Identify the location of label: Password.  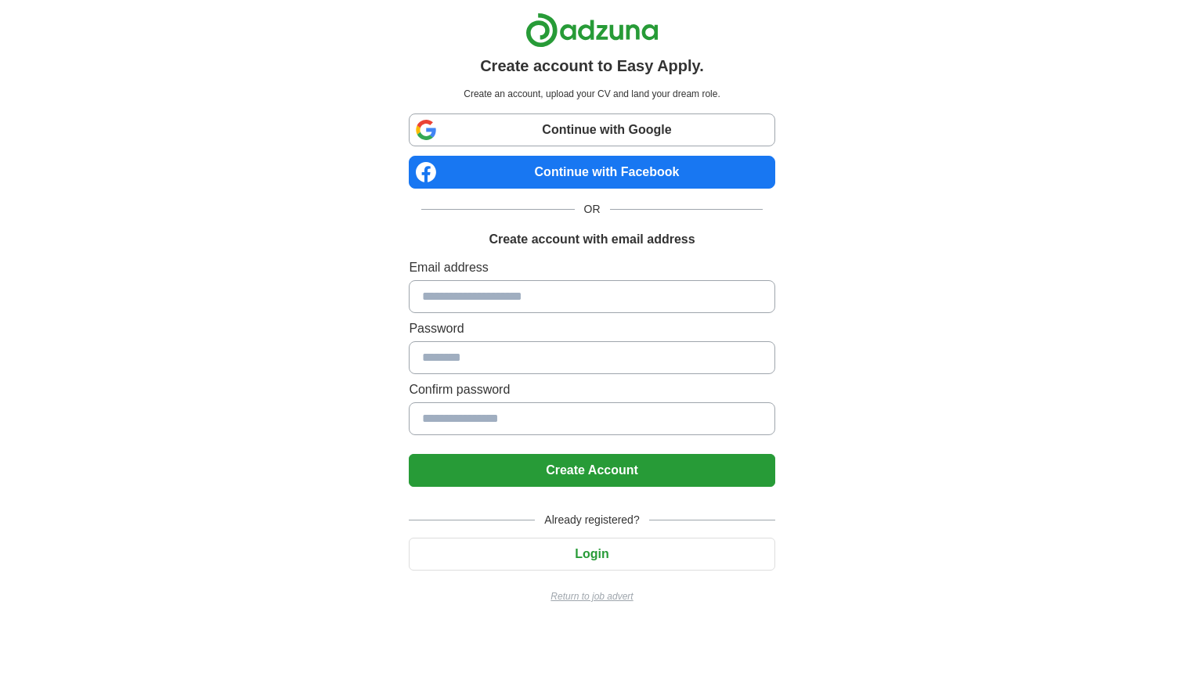
(591, 329).